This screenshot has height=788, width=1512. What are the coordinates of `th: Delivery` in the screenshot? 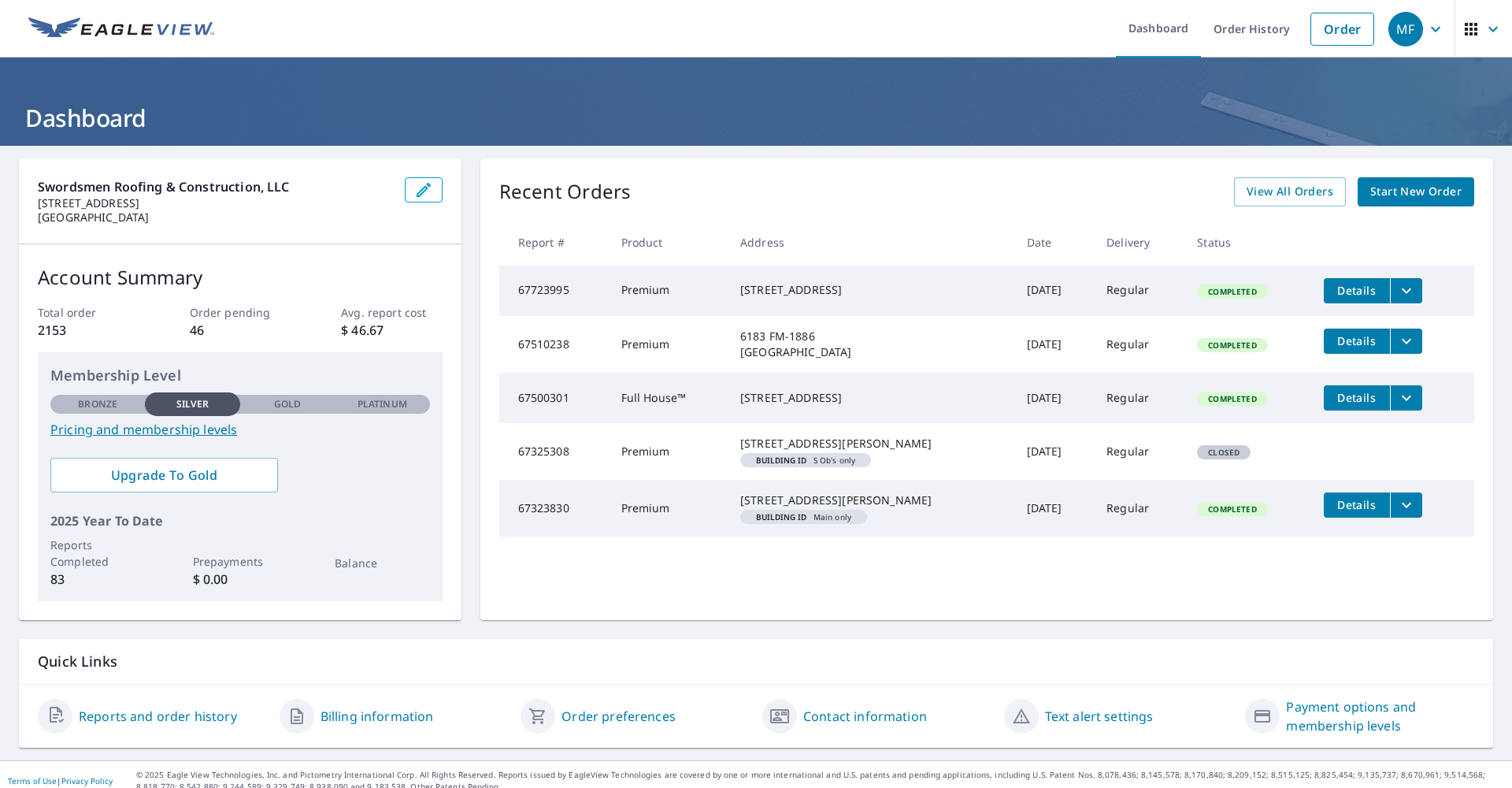 It's located at (1139, 242).